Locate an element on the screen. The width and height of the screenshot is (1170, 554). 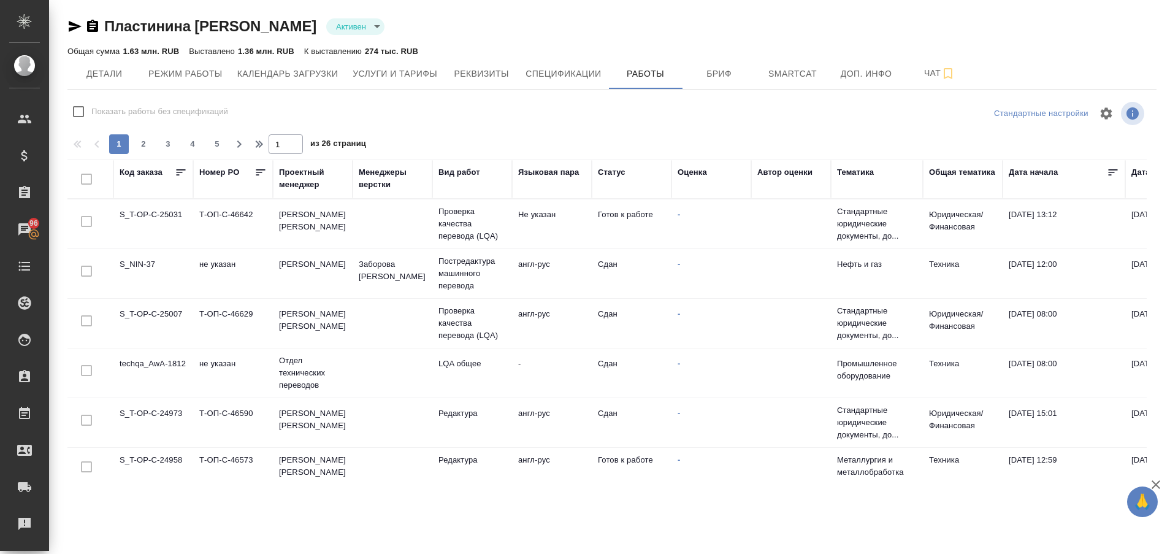
div: Дата начала is located at coordinates (1033, 172).